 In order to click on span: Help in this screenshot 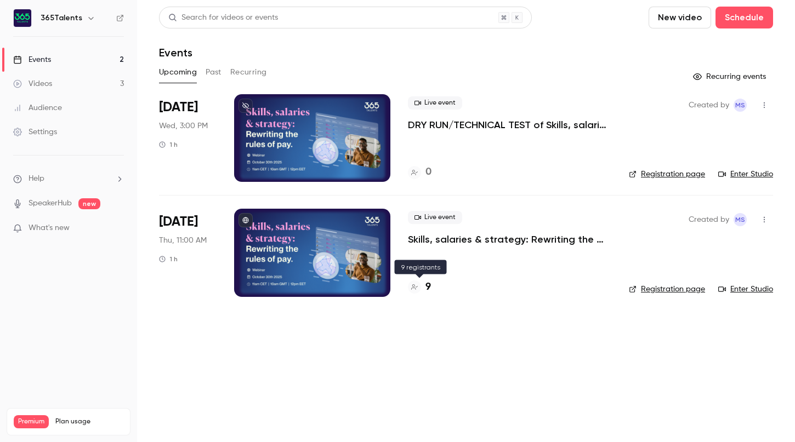, I will do `click(36, 179)`.